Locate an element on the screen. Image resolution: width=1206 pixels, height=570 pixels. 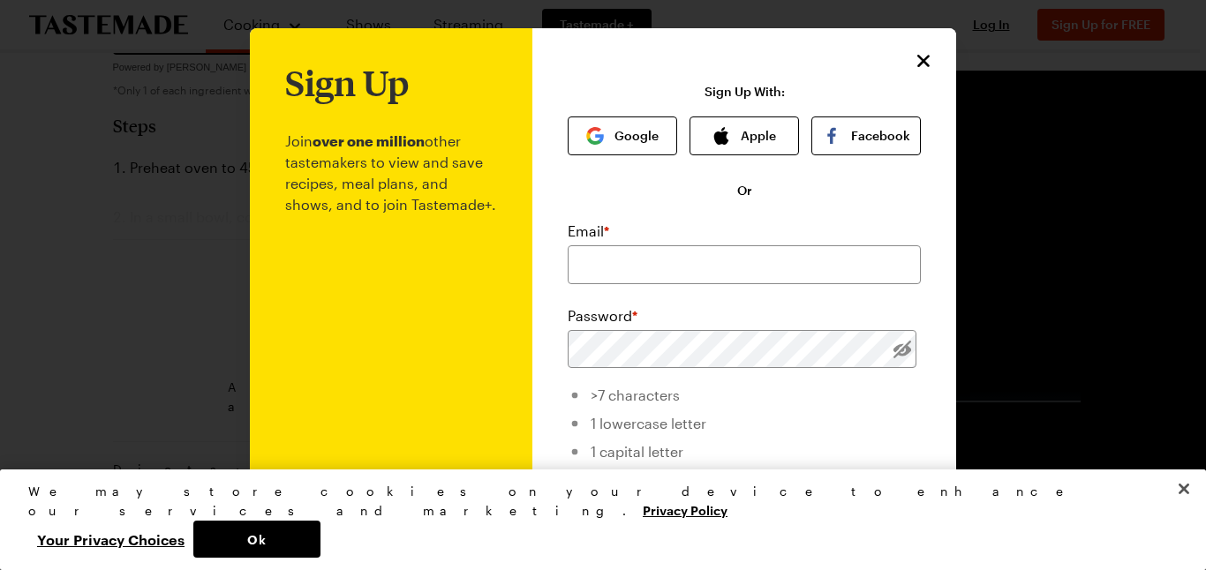
div: We may store cookies on your device to enhance our services and marketing. is located at coordinates (595, 502).